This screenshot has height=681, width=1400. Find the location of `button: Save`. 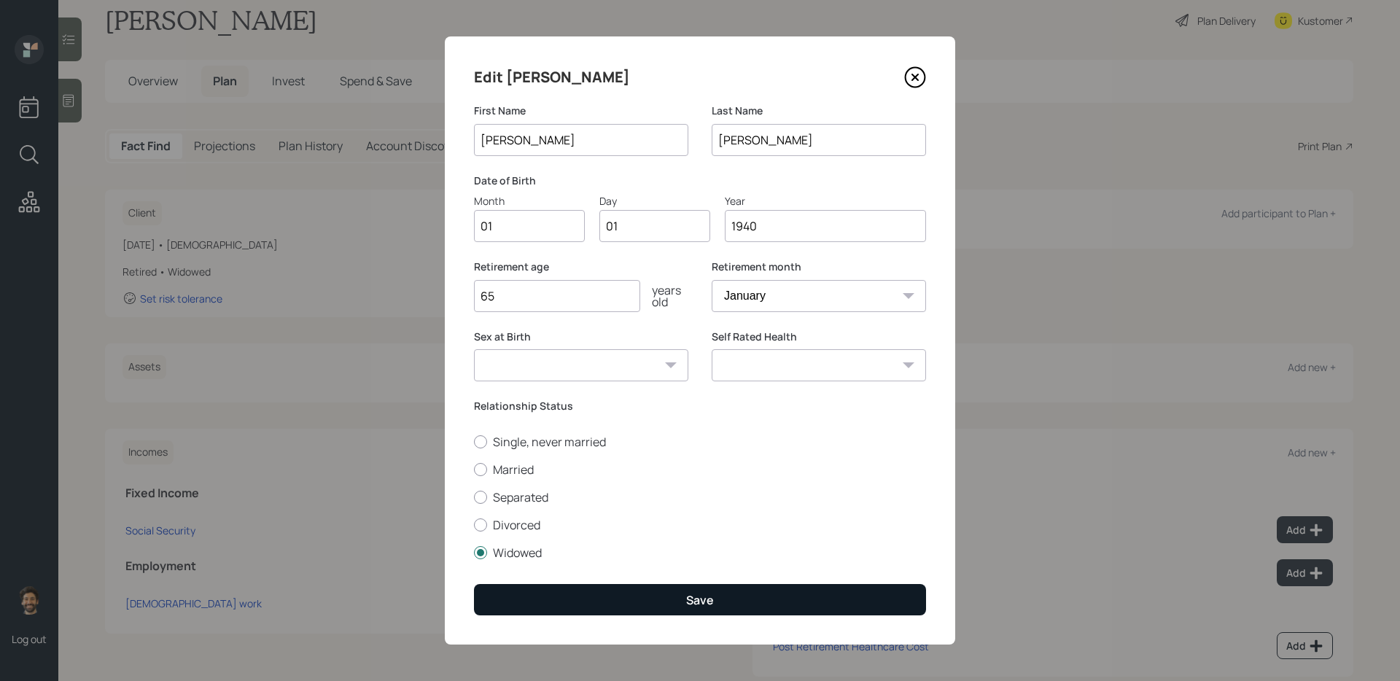

button: Save is located at coordinates (700, 599).